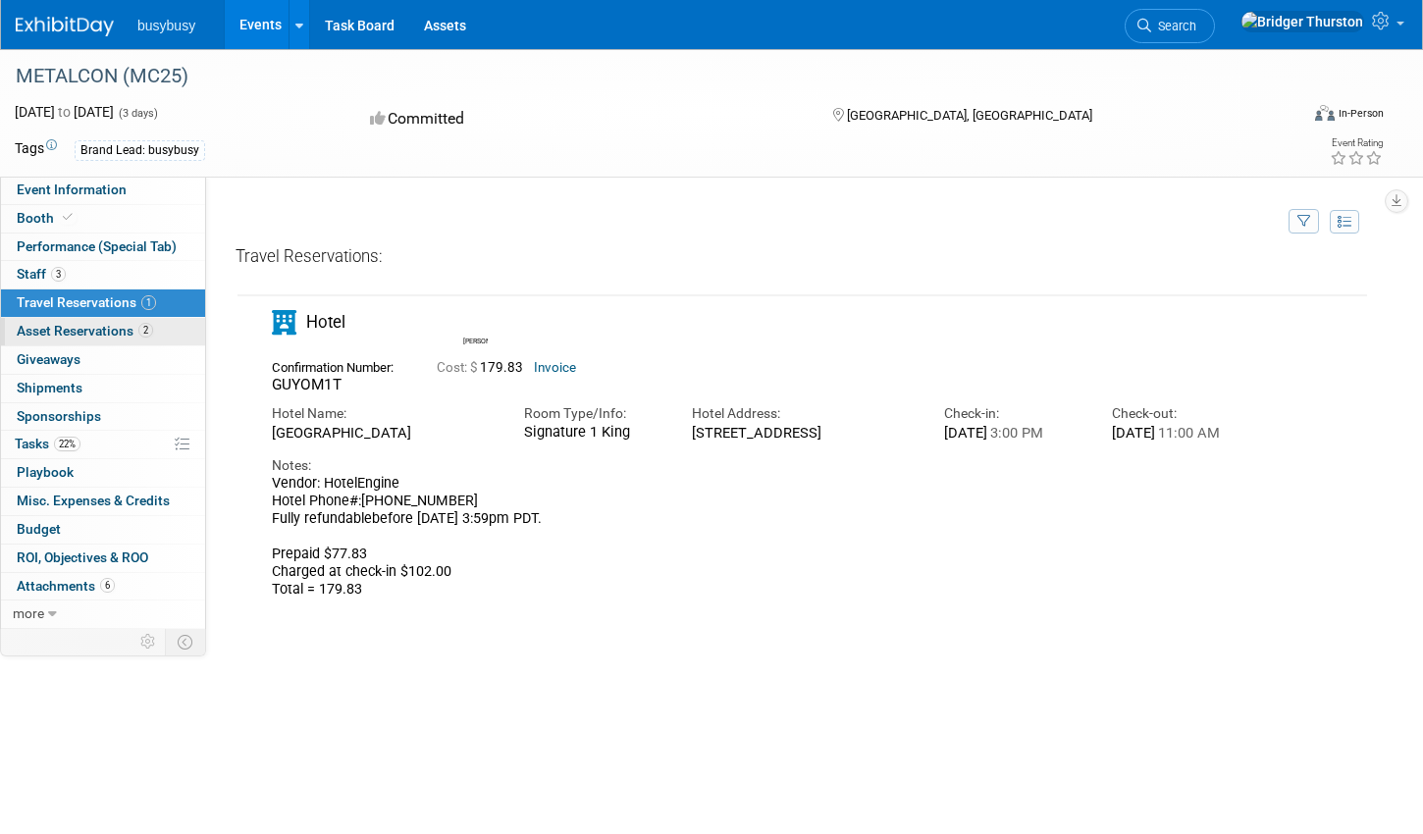 This screenshot has height=834, width=1423. What do you see at coordinates (803, 413) in the screenshot?
I see `div: Hotel Address:` at bounding box center [803, 413].